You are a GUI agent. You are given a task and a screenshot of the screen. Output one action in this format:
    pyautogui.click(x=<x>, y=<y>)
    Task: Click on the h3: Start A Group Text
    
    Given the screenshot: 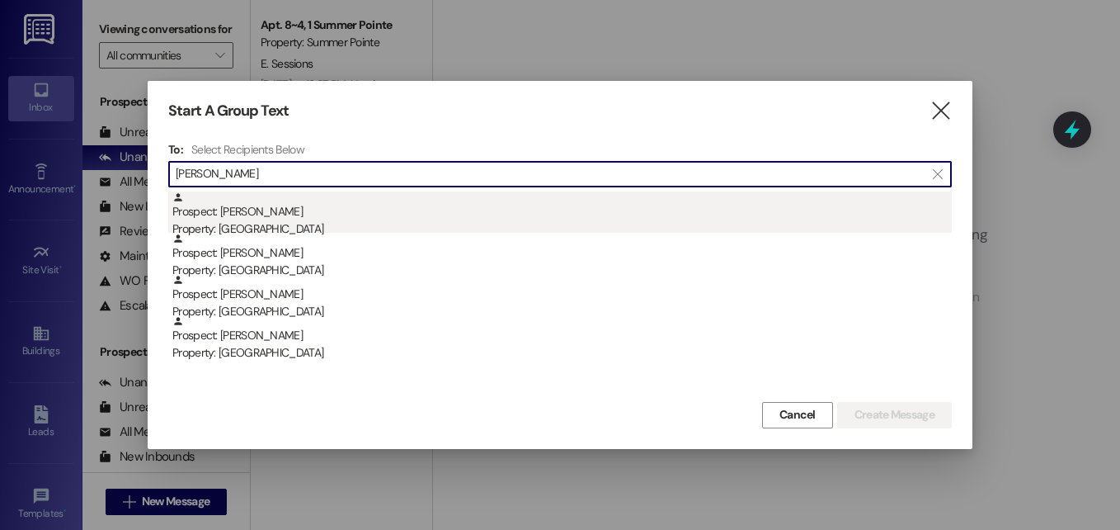 What is the action you would take?
    pyautogui.click(x=228, y=111)
    